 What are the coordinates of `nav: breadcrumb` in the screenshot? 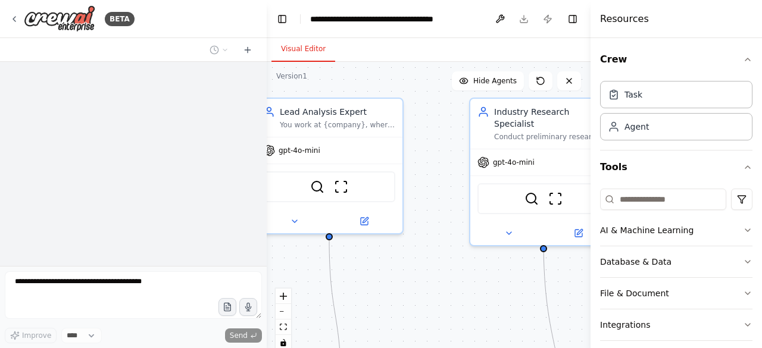 It's located at (372, 19).